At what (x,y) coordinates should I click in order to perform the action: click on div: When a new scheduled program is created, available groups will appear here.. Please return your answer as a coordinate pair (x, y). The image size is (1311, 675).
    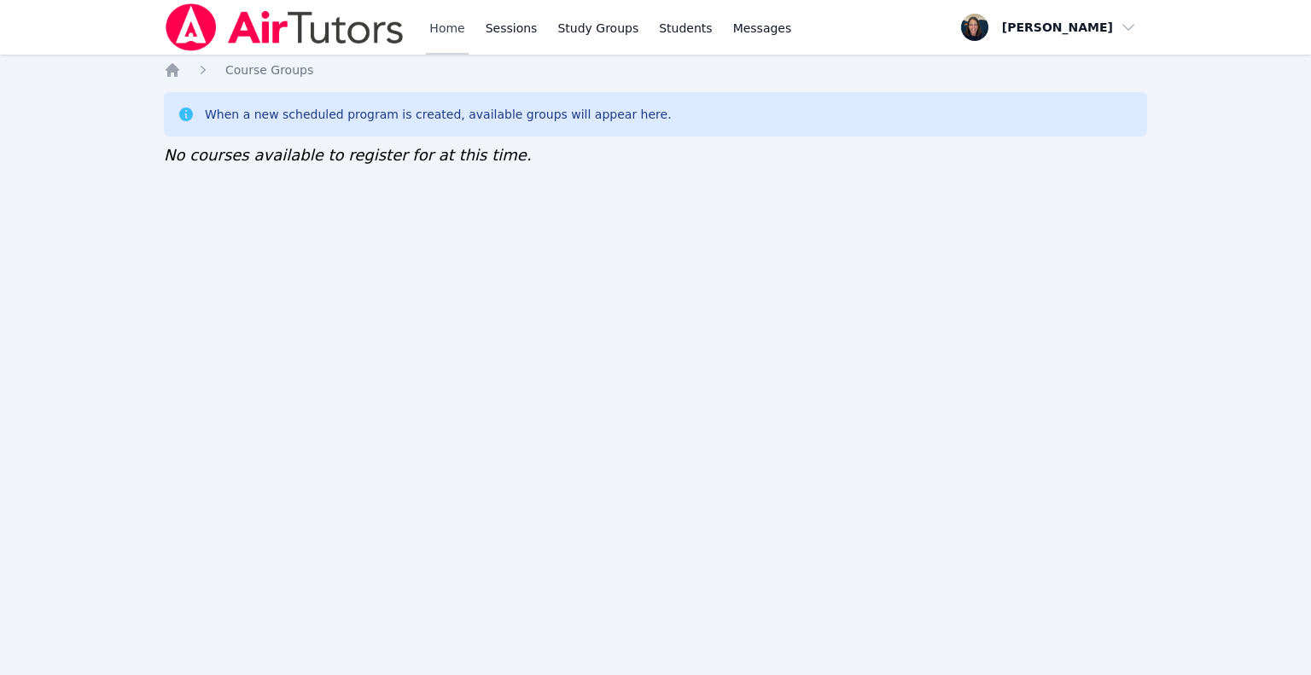
    Looking at the image, I should click on (438, 114).